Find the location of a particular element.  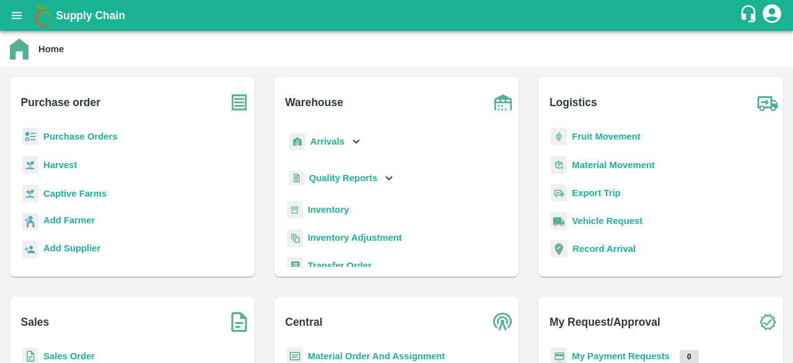

div: Arrivals is located at coordinates (325, 141).